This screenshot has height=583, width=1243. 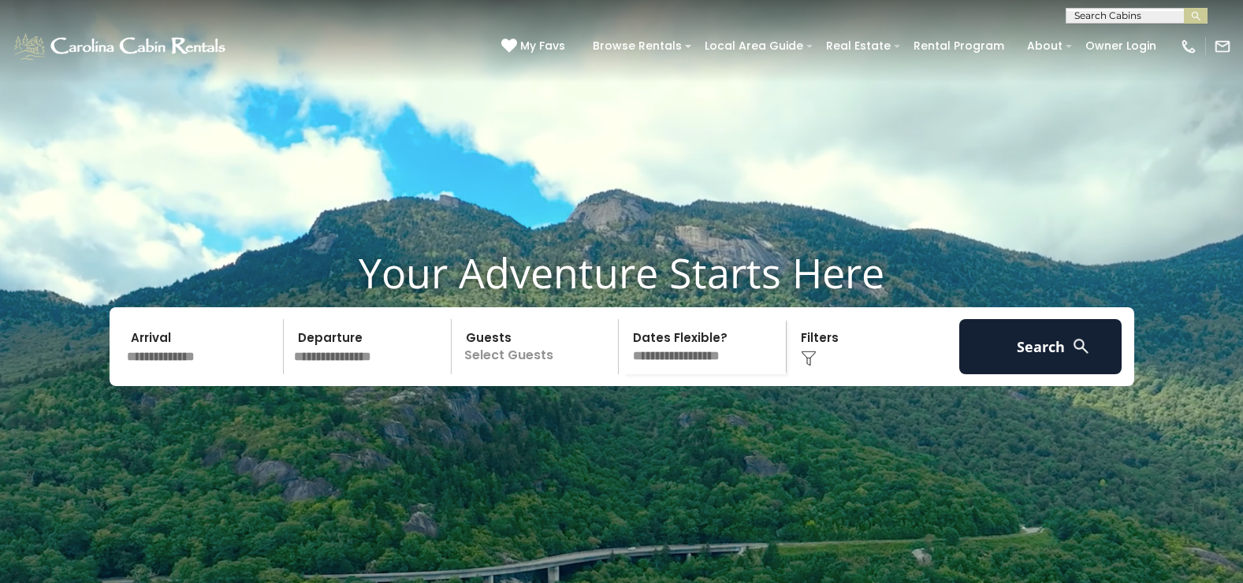 What do you see at coordinates (958, 46) in the screenshot?
I see `a: Rental Program` at bounding box center [958, 46].